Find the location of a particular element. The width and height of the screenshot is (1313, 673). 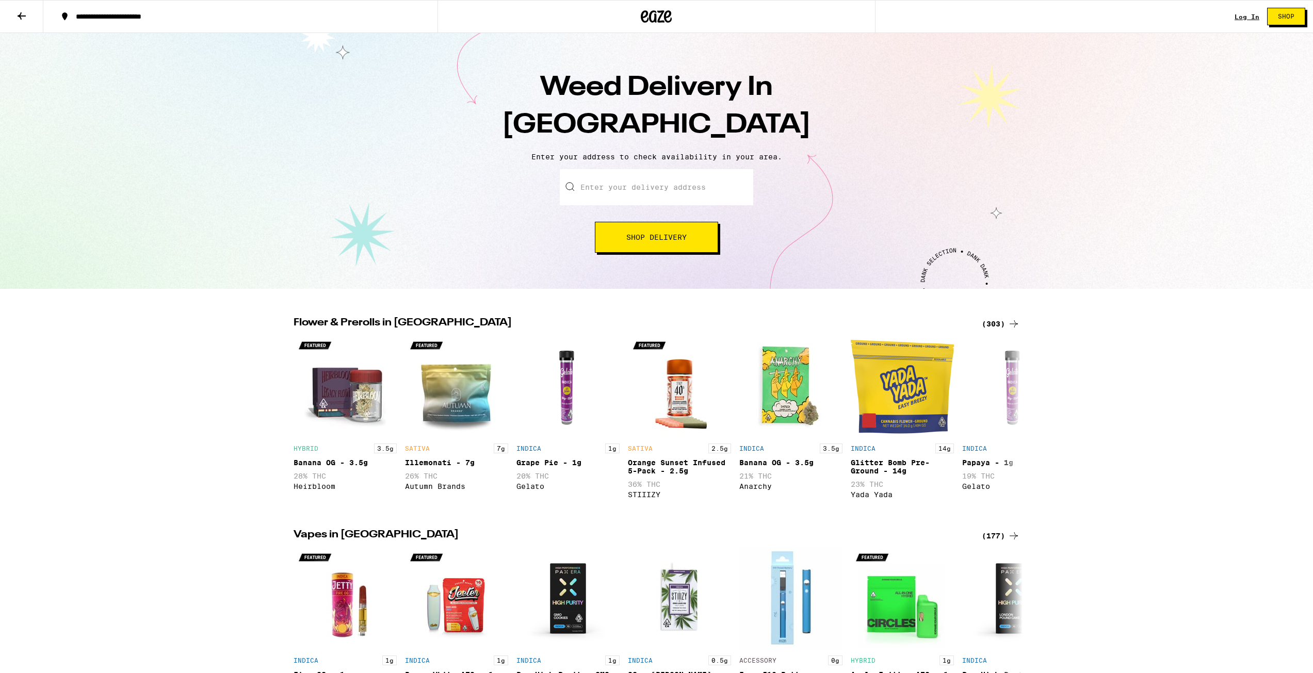

a: (303) is located at coordinates (1001, 324).